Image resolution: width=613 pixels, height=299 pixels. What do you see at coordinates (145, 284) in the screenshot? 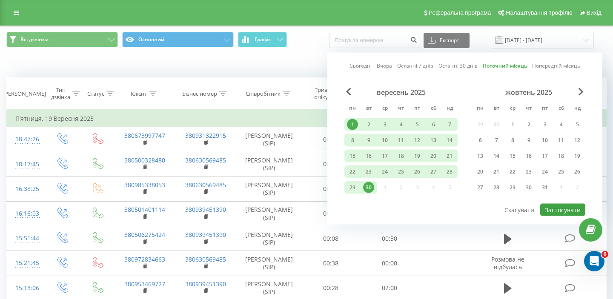
I see `a: 380953469727` at bounding box center [145, 284].